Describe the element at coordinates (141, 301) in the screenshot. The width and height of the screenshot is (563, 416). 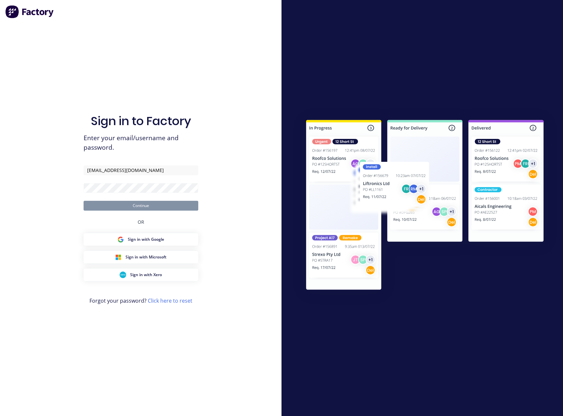
I see `span: Forgot your password?` at that location.